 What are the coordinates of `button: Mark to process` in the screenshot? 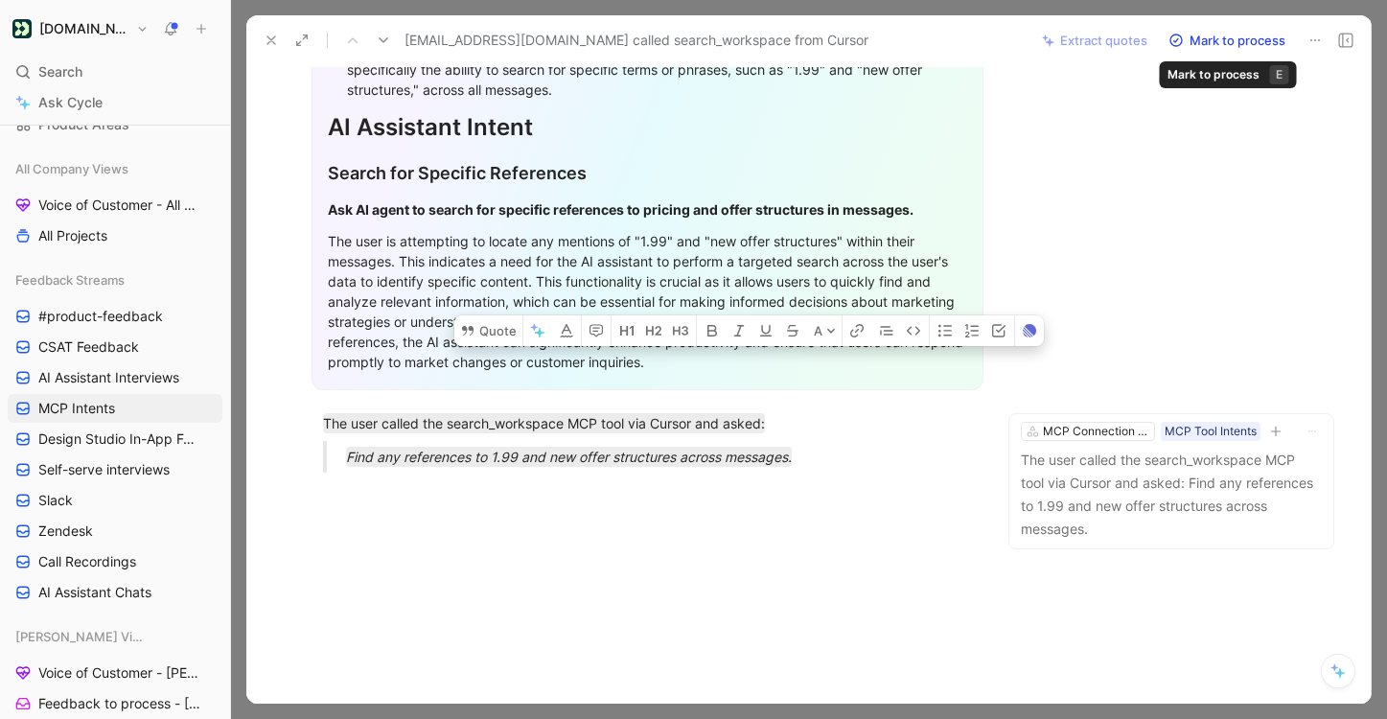 It's located at (1227, 40).